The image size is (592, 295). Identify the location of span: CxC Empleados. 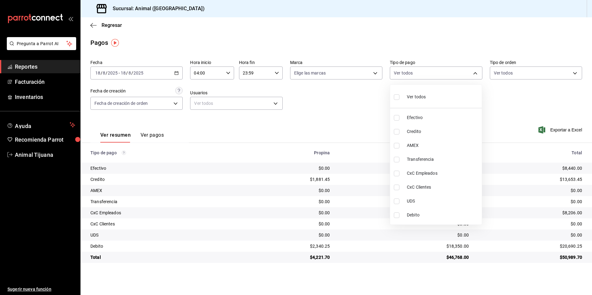
(443, 173).